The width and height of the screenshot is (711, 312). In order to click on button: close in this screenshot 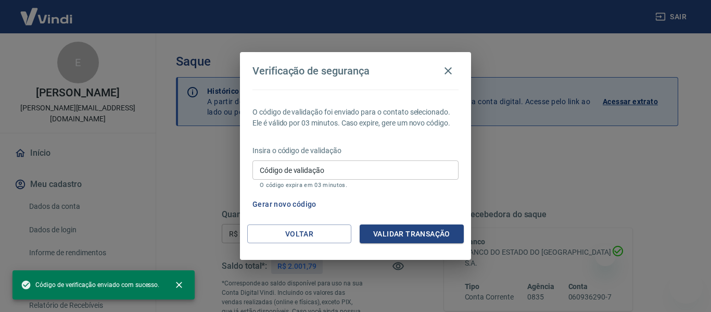, I will do `click(179, 285)`.